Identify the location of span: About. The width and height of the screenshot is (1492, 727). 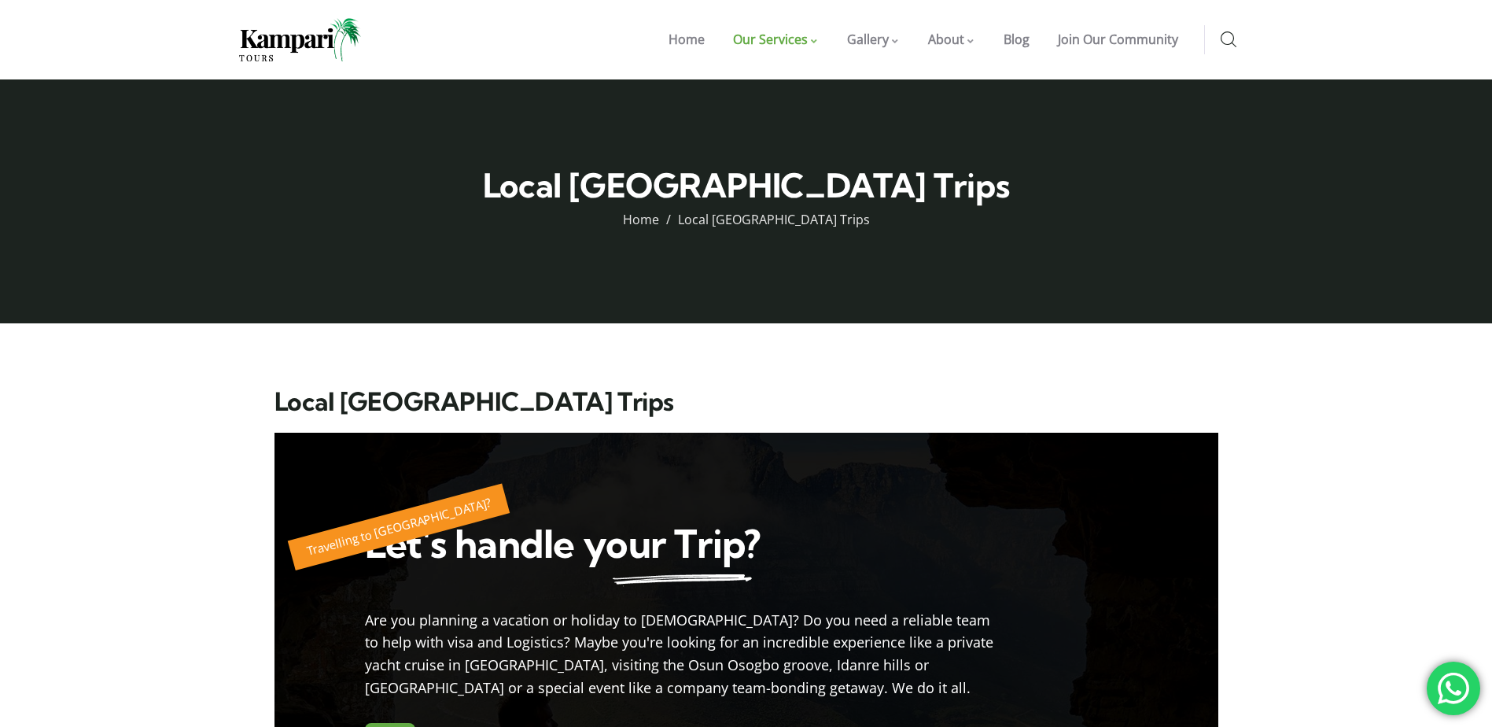
(946, 39).